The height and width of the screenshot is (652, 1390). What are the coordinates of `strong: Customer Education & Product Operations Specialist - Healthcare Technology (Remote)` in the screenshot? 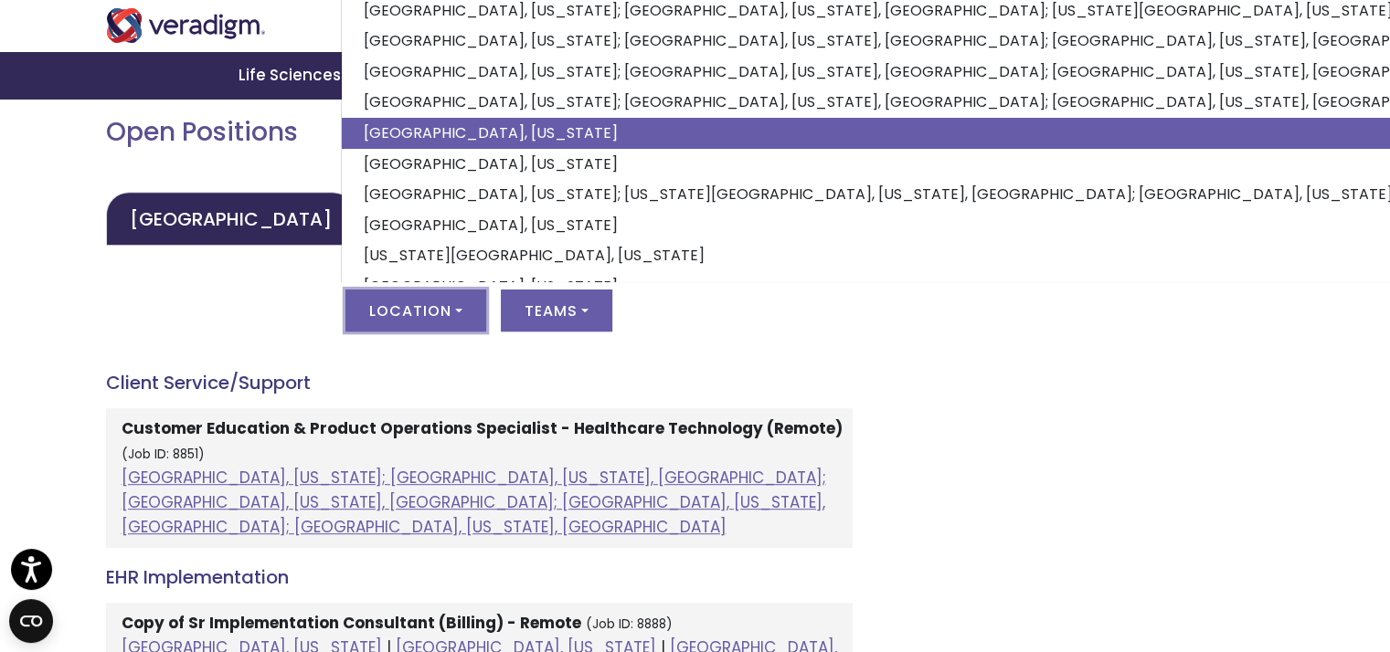 It's located at (482, 429).